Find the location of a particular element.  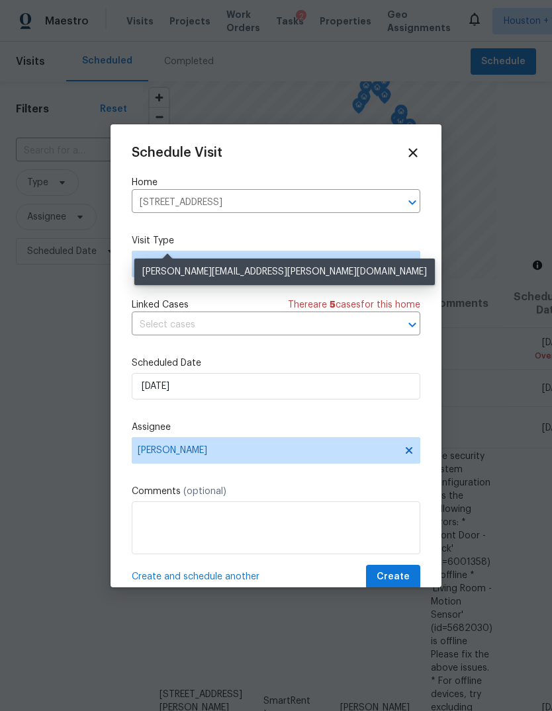

input: Select cases is located at coordinates (257, 325).